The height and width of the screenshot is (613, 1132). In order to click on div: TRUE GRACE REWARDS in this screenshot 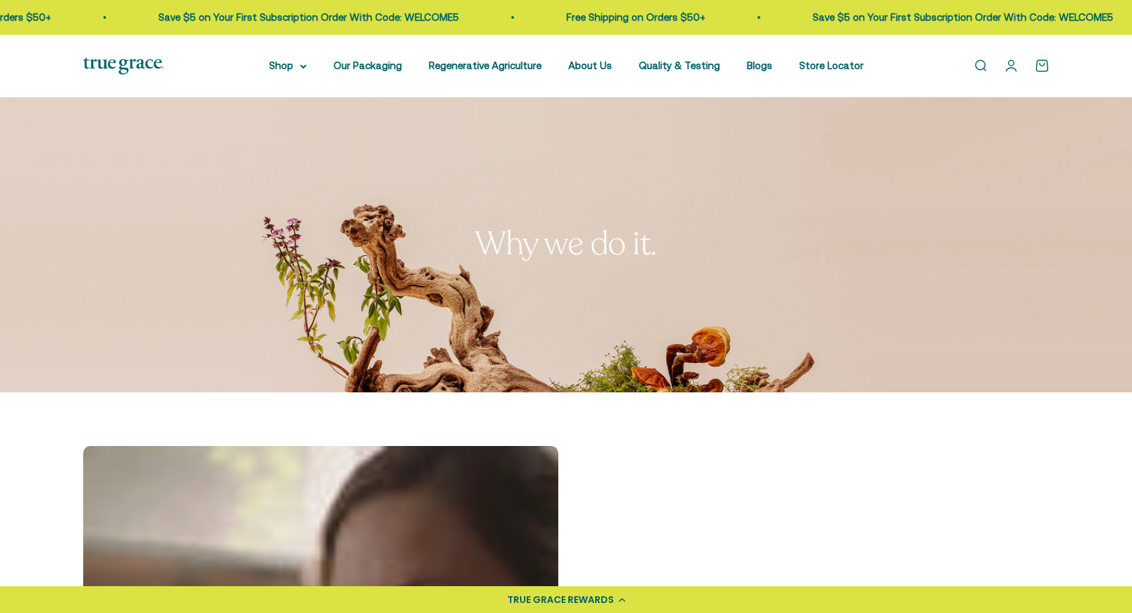, I will do `click(560, 600)`.